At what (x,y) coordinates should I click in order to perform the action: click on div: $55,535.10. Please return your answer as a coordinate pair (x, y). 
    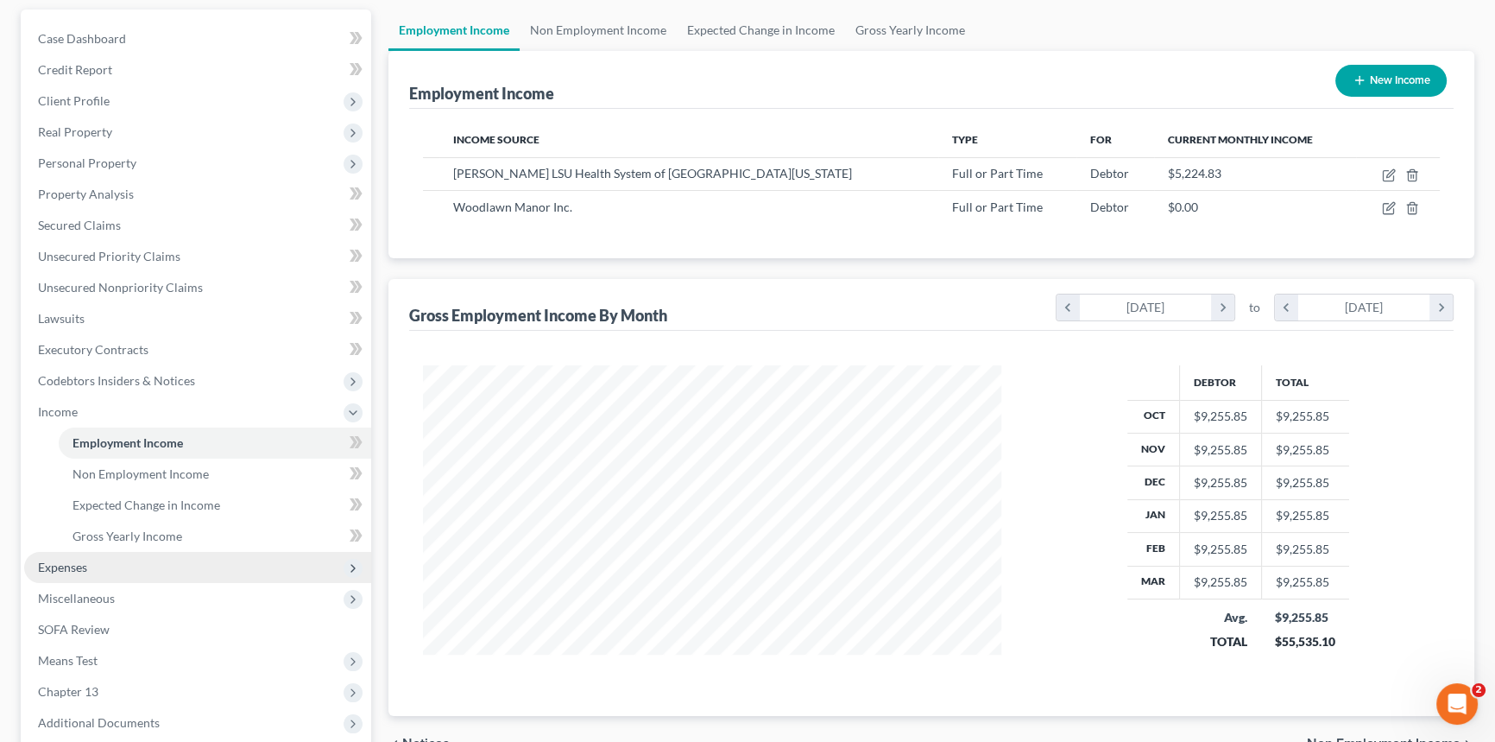
    Looking at the image, I should click on (1305, 641).